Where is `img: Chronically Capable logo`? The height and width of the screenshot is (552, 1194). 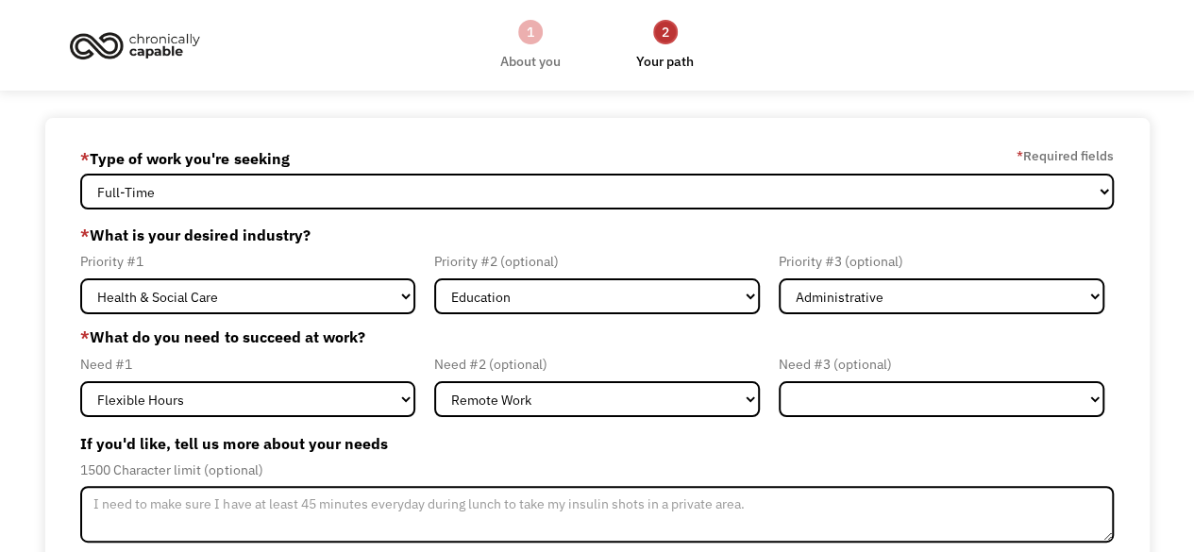 img: Chronically Capable logo is located at coordinates (135, 45).